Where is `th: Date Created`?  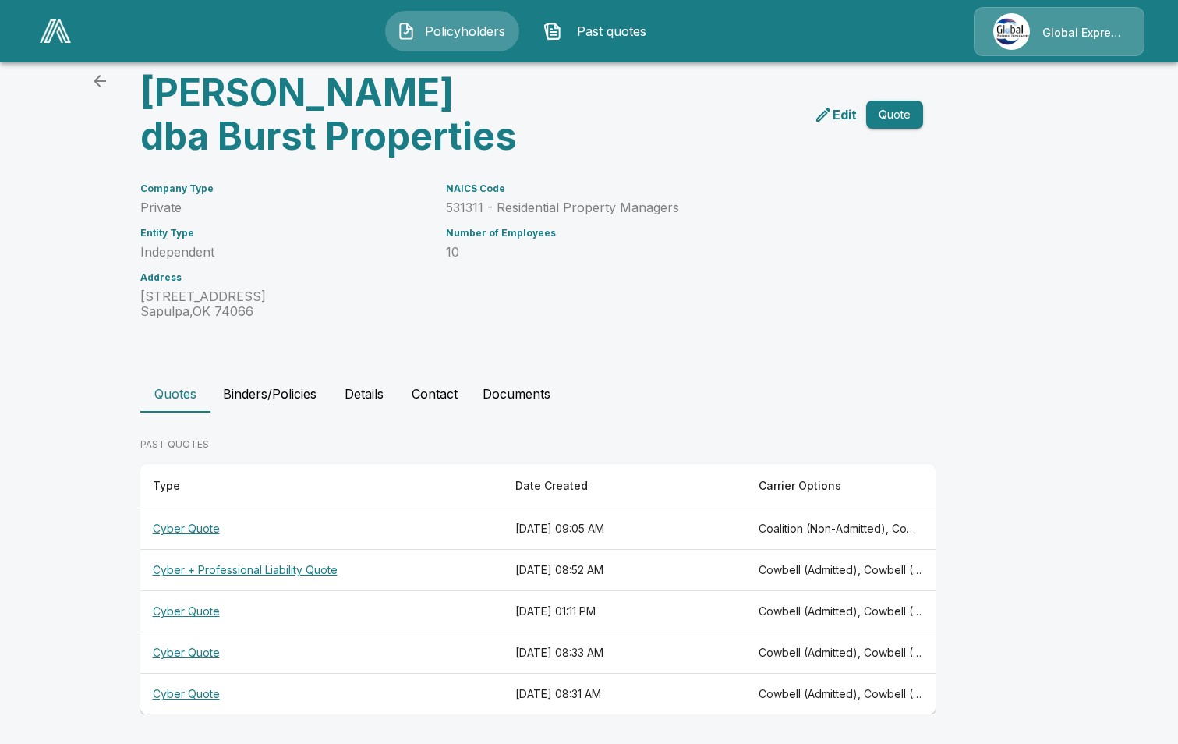 th: Date Created is located at coordinates (625, 486).